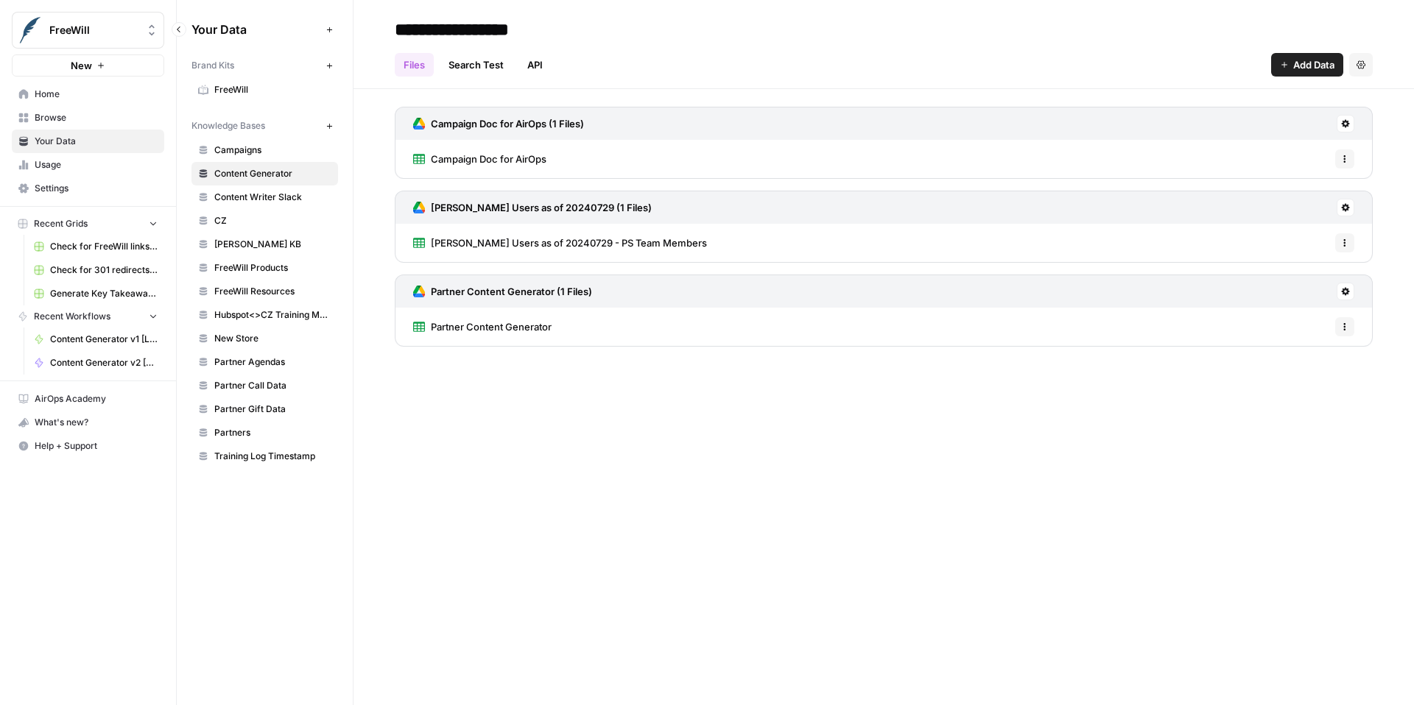 This screenshot has width=1414, height=705. What do you see at coordinates (1314, 65) in the screenshot?
I see `span: Add Data` at bounding box center [1314, 65].